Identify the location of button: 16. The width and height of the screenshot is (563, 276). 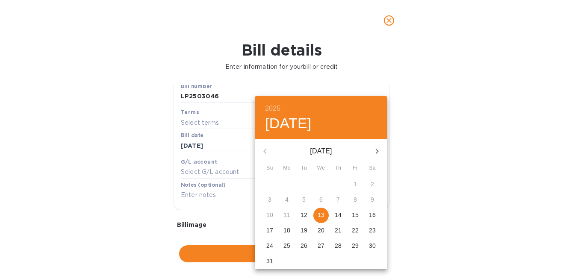
(372, 215).